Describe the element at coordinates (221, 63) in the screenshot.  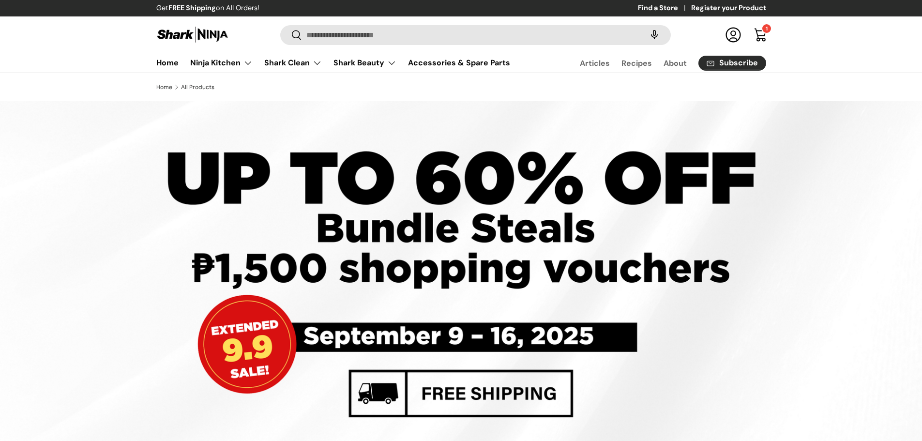
I see `a: Ninja Kitchen` at that location.